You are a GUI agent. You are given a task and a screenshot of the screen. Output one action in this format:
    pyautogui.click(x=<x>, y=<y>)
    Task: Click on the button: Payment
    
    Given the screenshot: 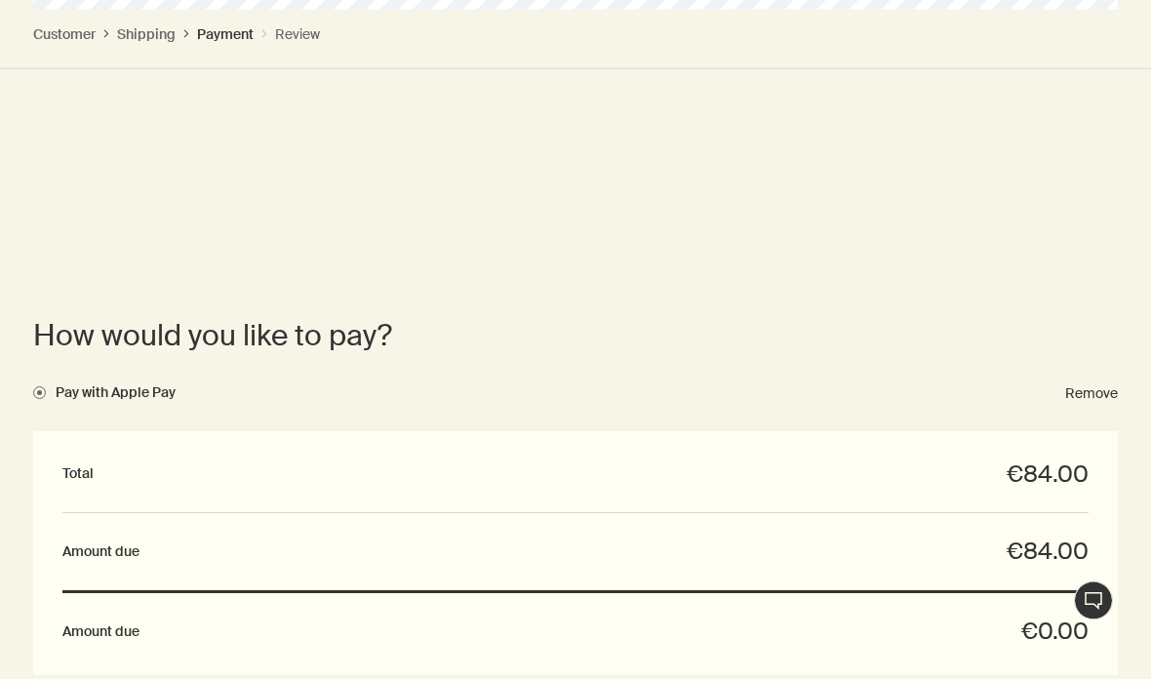 What is the action you would take?
    pyautogui.click(x=225, y=34)
    